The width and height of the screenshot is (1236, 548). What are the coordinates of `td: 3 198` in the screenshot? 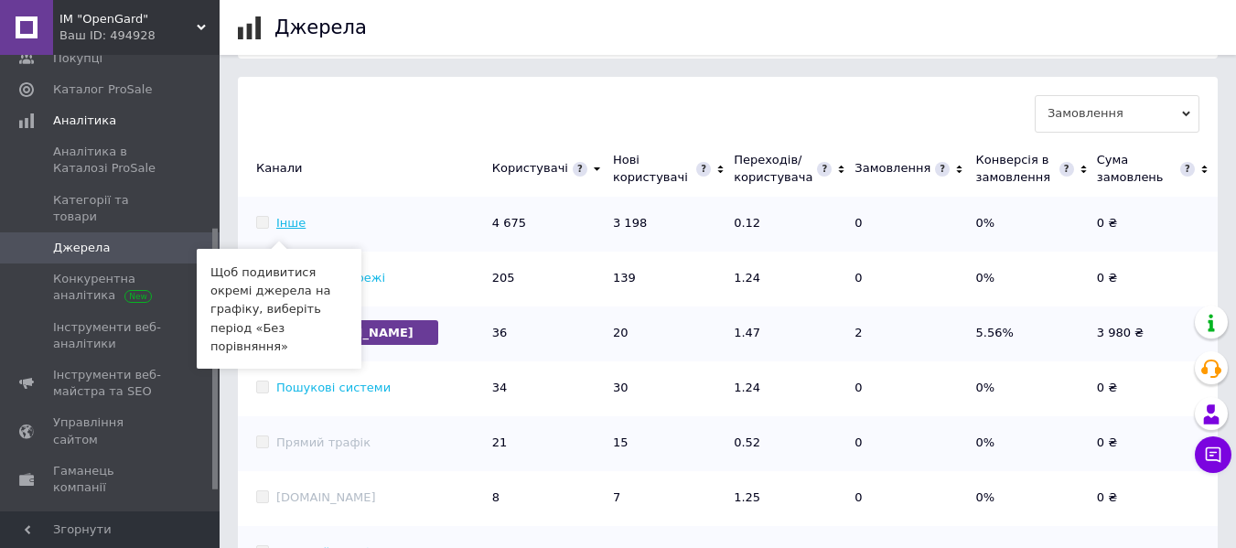 It's located at (674, 224).